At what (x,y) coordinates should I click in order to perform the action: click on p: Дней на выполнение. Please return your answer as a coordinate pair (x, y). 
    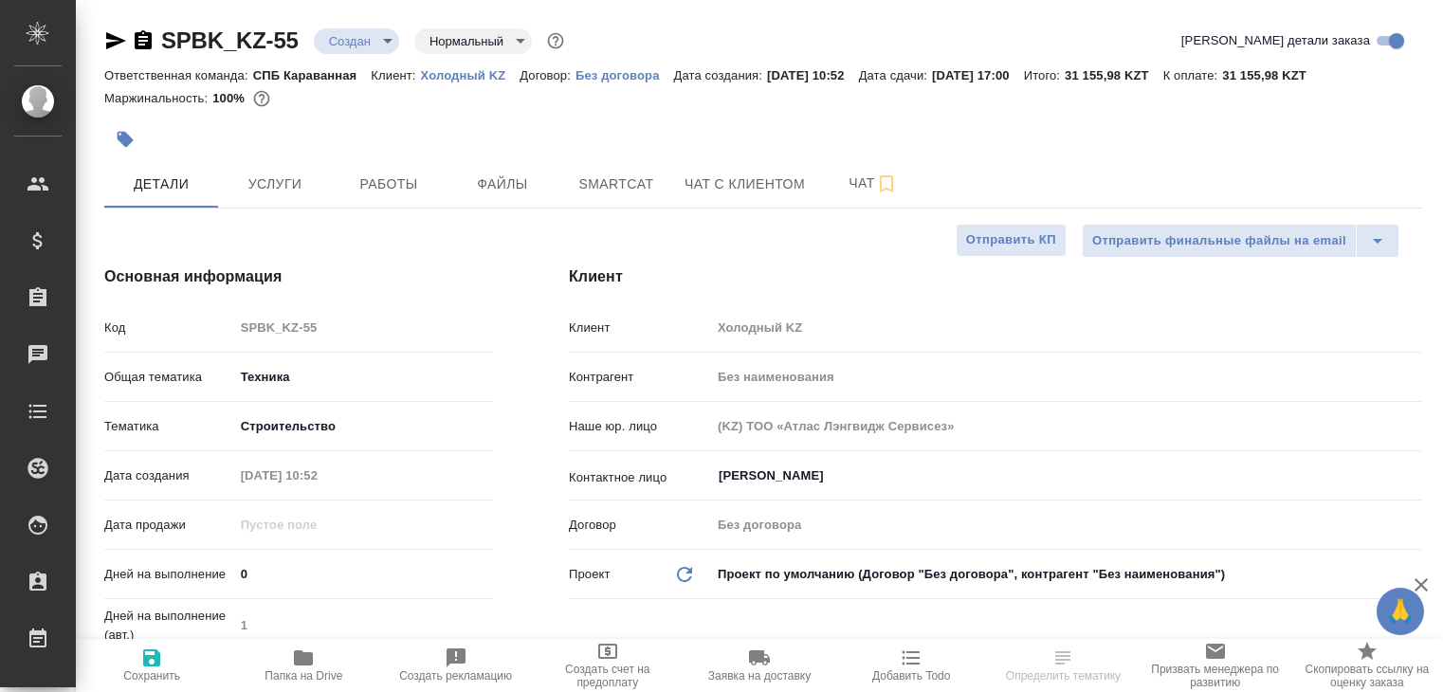
    Looking at the image, I should click on (169, 575).